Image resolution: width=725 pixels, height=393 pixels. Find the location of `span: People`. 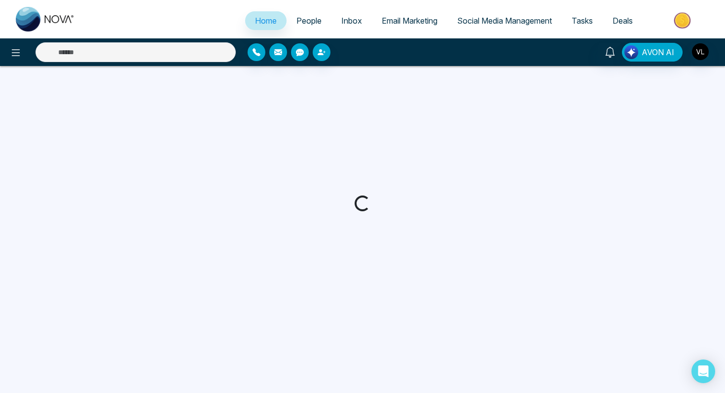

span: People is located at coordinates (309, 21).